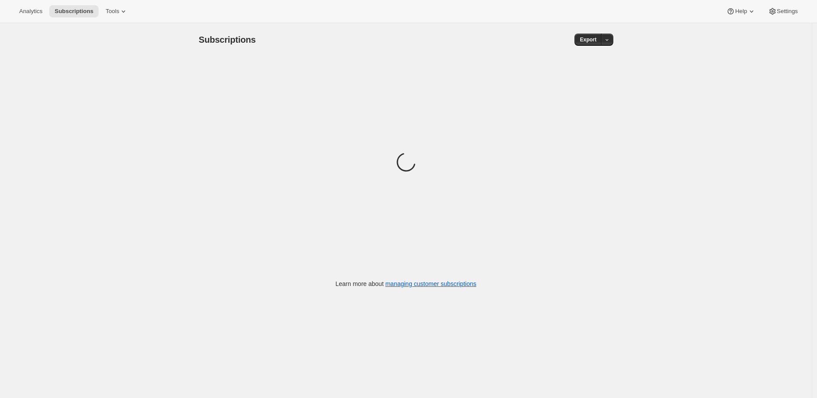 This screenshot has width=817, height=398. I want to click on a: managing customer subscriptions, so click(431, 284).